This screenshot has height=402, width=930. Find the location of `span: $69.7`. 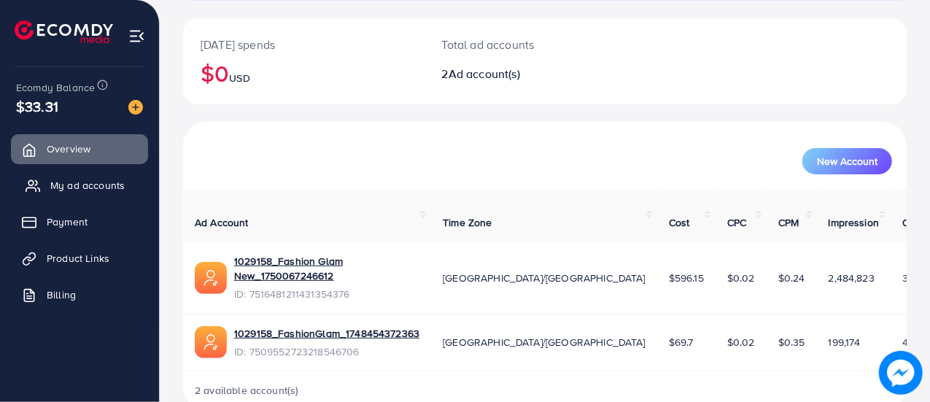

span: $69.7 is located at coordinates (681, 342).